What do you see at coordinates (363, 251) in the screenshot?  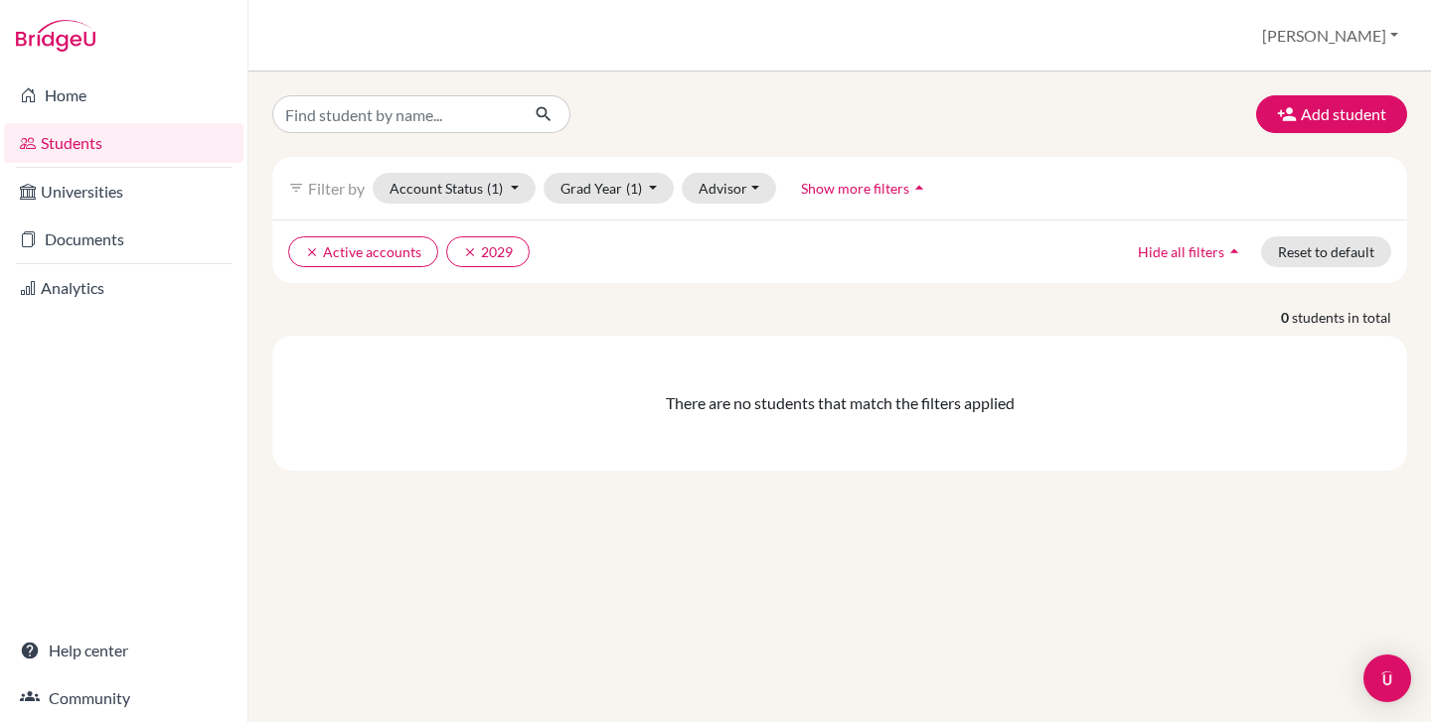 I see `button: clearActive accounts` at bounding box center [363, 251].